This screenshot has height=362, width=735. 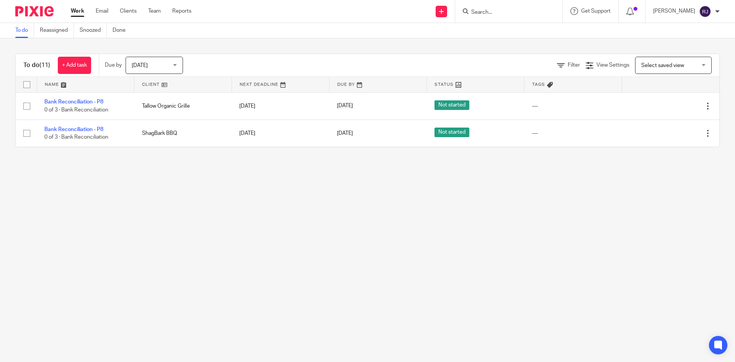 What do you see at coordinates (663, 65) in the screenshot?
I see `span: Select saved view` at bounding box center [663, 65].